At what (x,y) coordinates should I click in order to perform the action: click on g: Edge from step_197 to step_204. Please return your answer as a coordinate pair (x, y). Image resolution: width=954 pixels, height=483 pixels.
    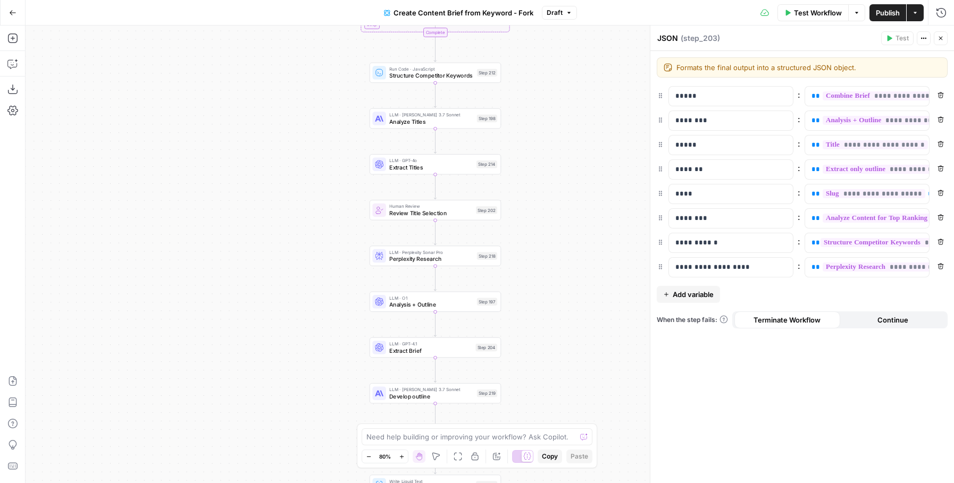
    Looking at the image, I should click on (435, 324).